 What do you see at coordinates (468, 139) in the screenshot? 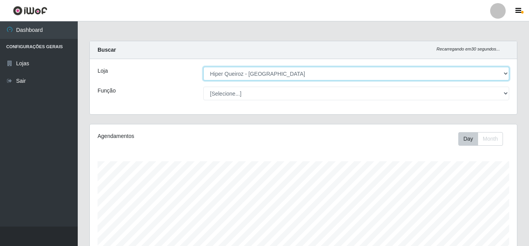
I see `button: Day` at bounding box center [468, 139].